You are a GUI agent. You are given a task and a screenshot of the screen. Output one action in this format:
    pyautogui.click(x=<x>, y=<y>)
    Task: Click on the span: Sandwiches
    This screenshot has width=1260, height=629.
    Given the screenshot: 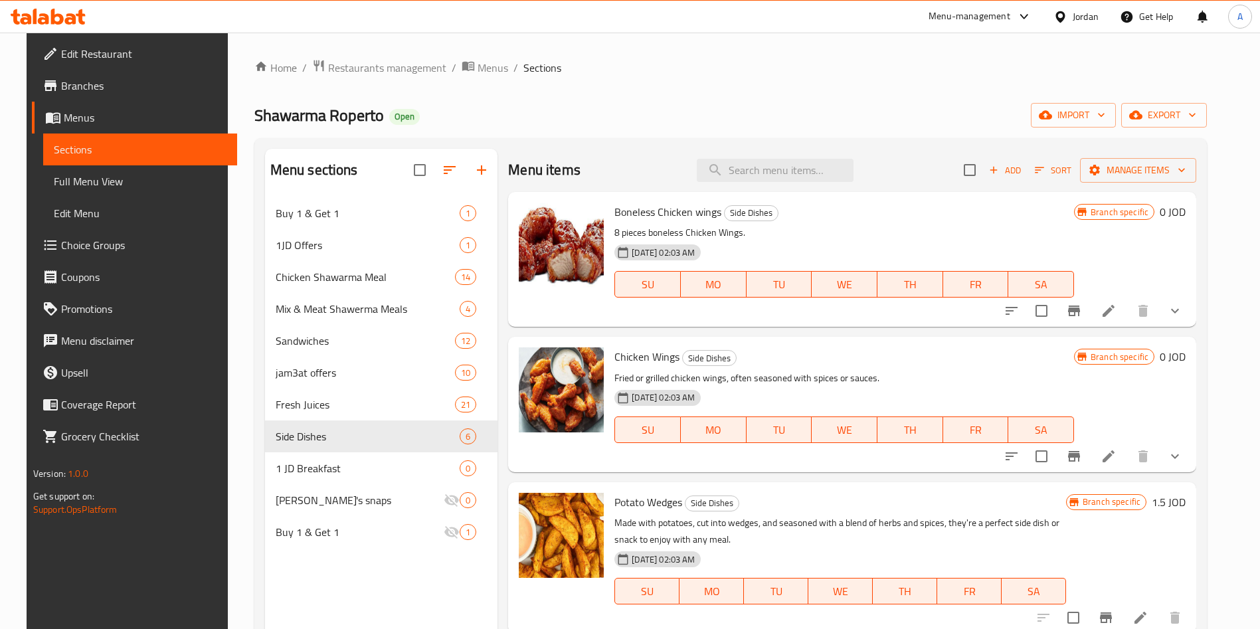 What is the action you would take?
    pyautogui.click(x=365, y=341)
    